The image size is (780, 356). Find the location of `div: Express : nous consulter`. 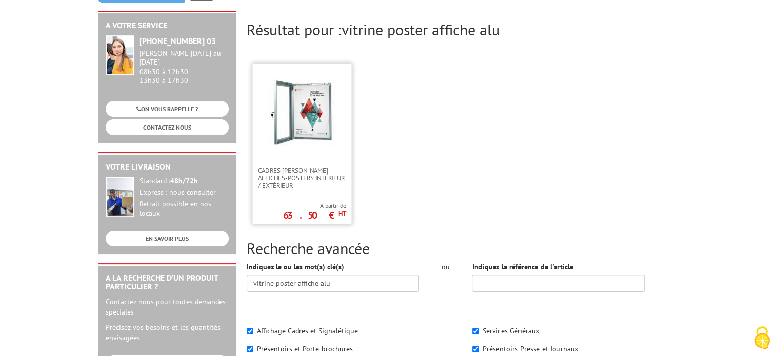

div: Express : nous consulter is located at coordinates (184, 193).